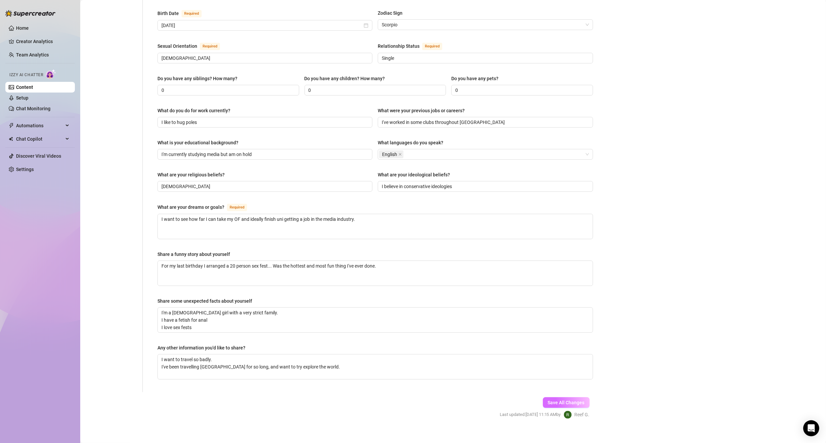  I want to click on div: Share some unexpected facts about yourself, so click(204, 301).